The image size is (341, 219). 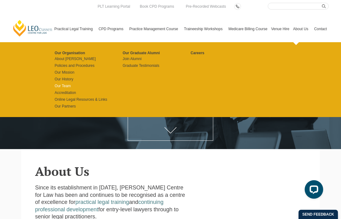 I want to click on a: Our Mission, so click(x=87, y=72).